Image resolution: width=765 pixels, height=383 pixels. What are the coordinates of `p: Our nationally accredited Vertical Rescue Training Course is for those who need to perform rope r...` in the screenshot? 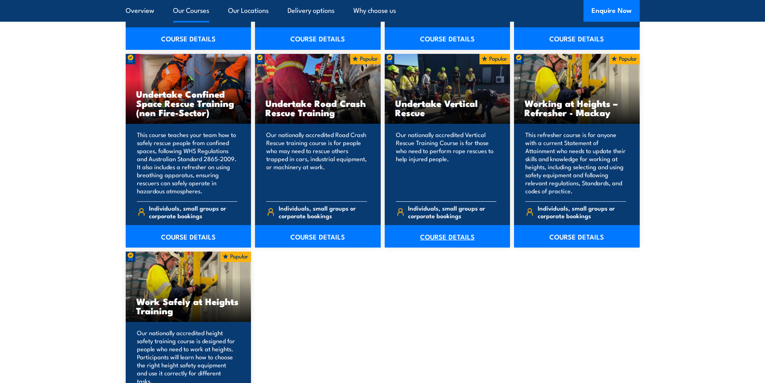 It's located at (446, 163).